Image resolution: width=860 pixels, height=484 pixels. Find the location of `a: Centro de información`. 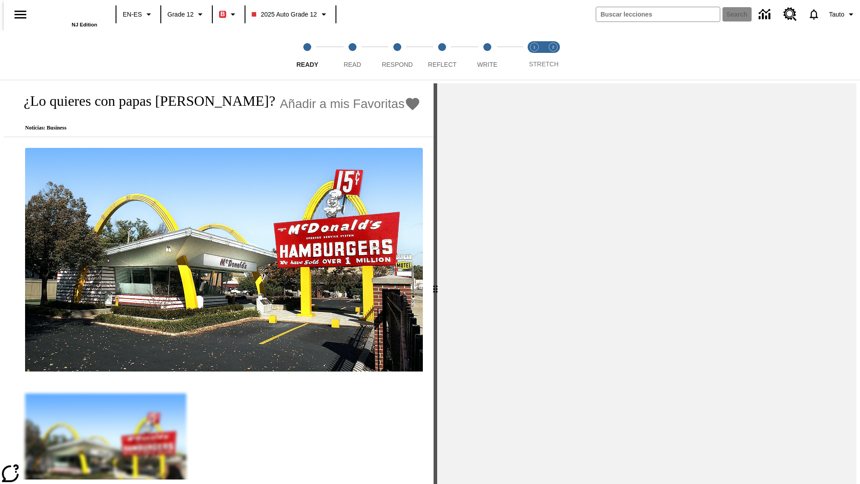

a: Centro de información is located at coordinates (766, 14).